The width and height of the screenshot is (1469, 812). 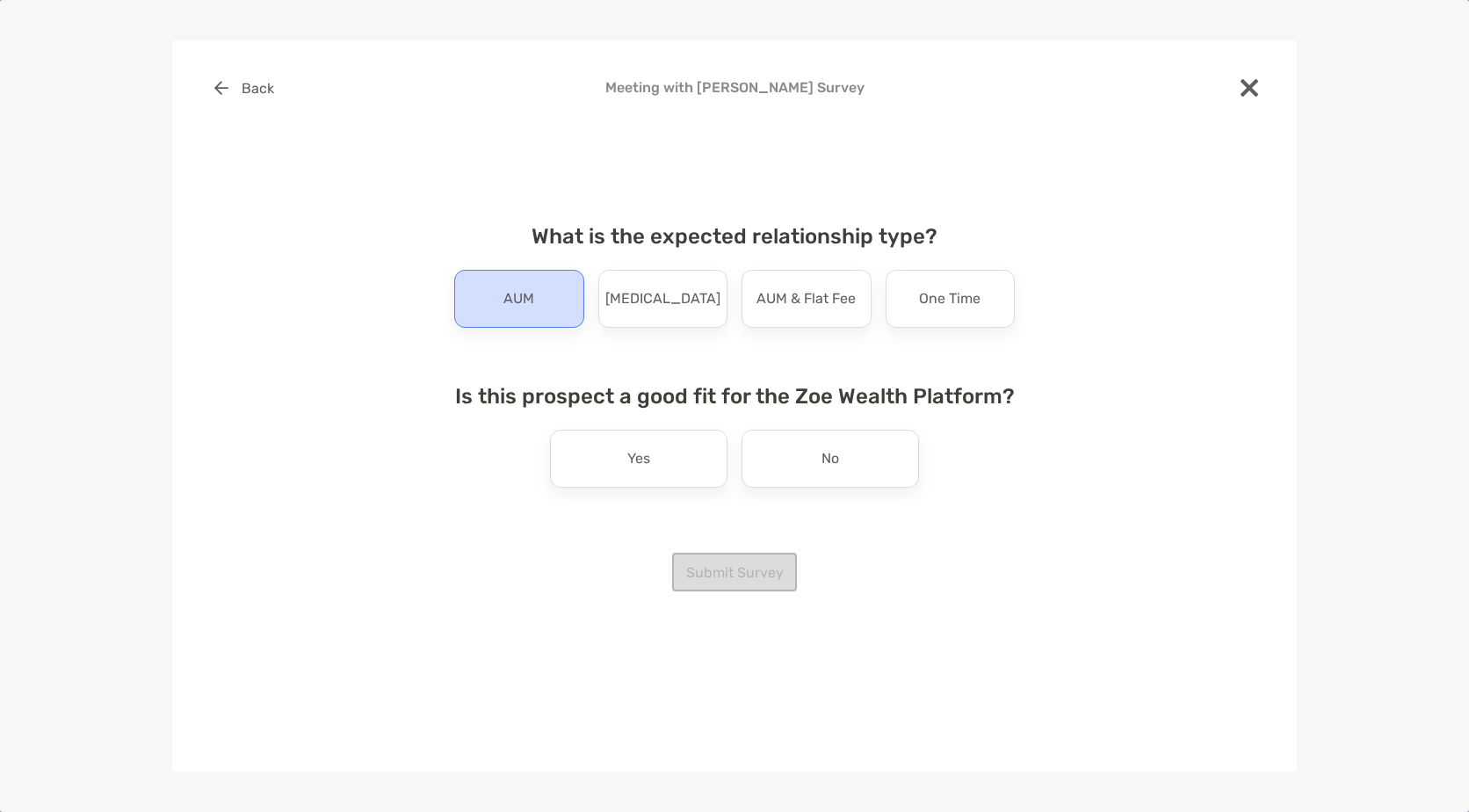 What do you see at coordinates (244, 88) in the screenshot?
I see `button: Back` at bounding box center [244, 88].